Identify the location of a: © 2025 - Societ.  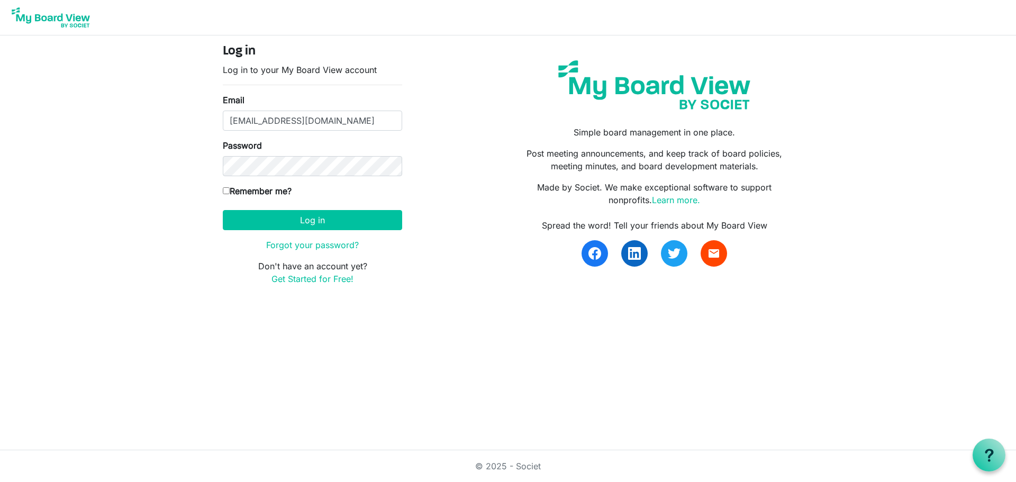
(508, 466).